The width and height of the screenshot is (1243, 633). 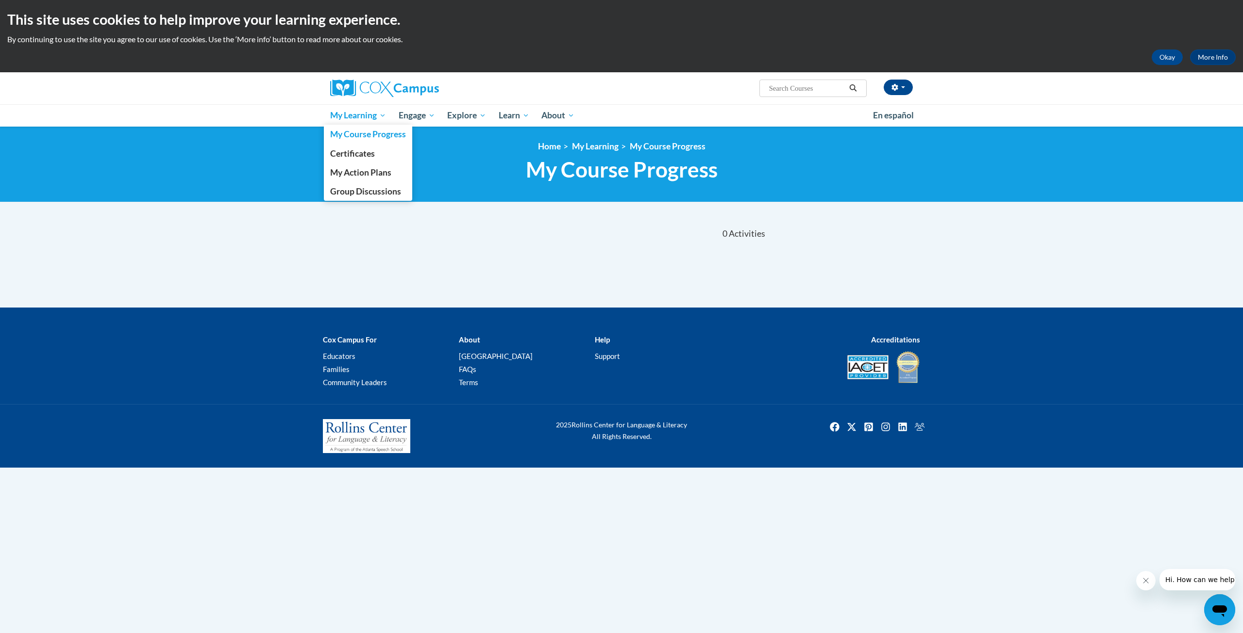 What do you see at coordinates (919, 427) in the screenshot?
I see `a: Facebook Group` at bounding box center [919, 427].